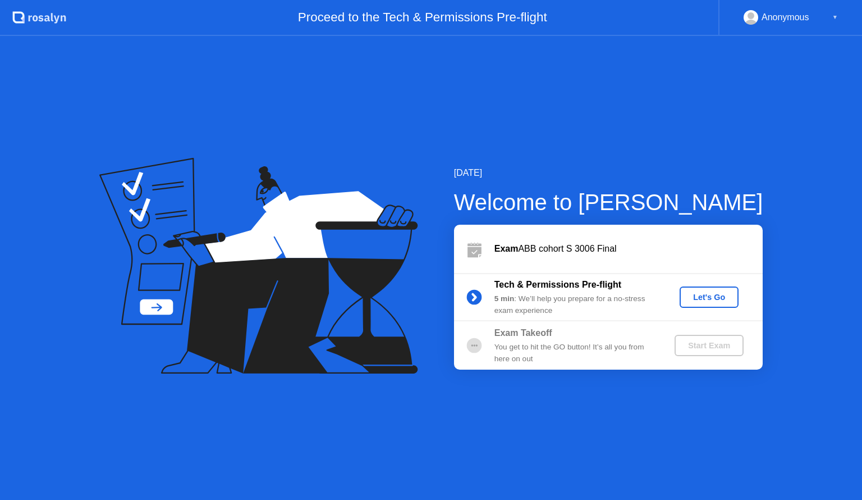 This screenshot has width=862, height=500. What do you see at coordinates (575, 304) in the screenshot?
I see `div: : We’ll help you prepare for a no-stress exam experience` at bounding box center [575, 304].